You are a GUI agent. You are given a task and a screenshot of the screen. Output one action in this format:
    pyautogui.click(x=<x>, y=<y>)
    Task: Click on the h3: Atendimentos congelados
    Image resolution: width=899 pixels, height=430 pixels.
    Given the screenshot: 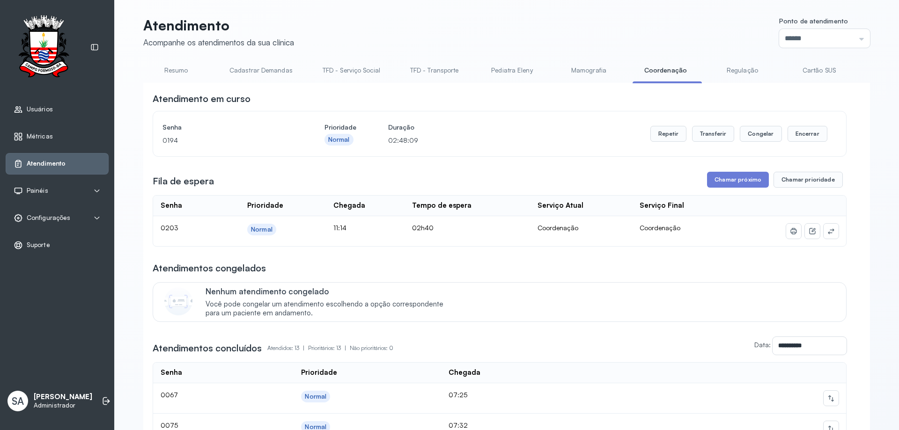 What is the action you would take?
    pyautogui.click(x=209, y=268)
    